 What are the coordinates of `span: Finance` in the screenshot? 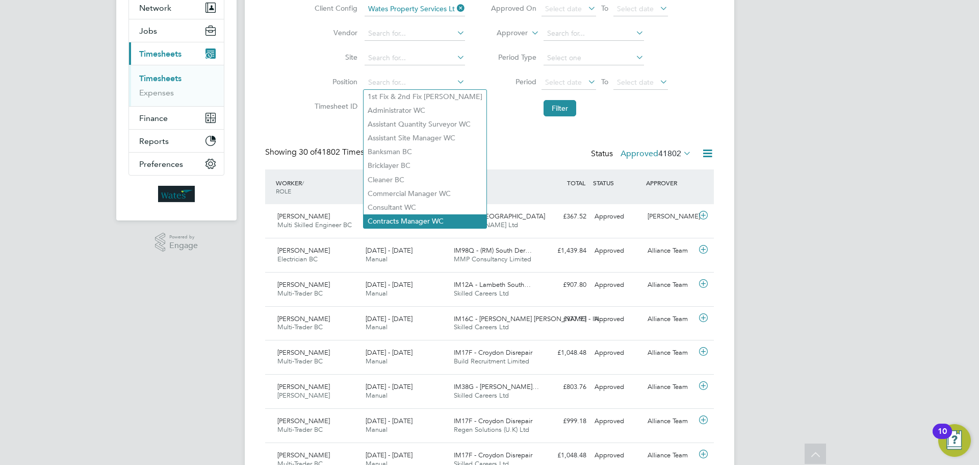 It's located at (153, 118).